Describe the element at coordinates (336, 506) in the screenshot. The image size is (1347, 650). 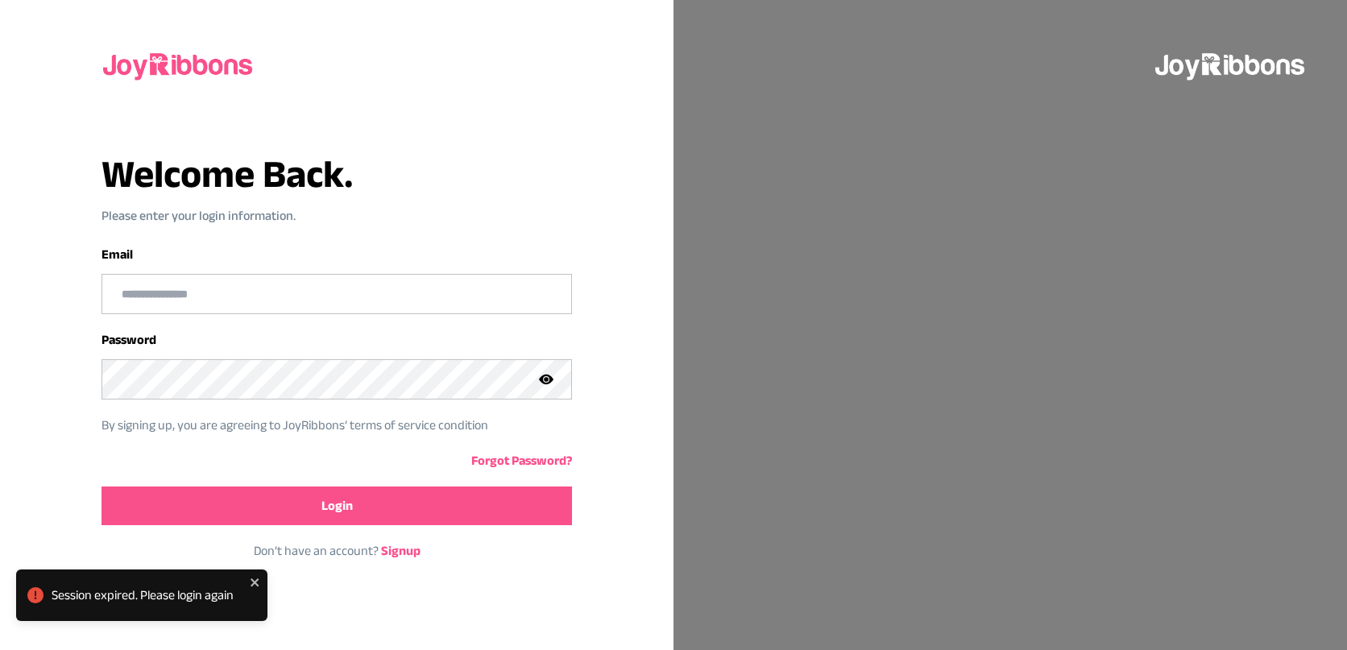
I see `button: Login` at that location.